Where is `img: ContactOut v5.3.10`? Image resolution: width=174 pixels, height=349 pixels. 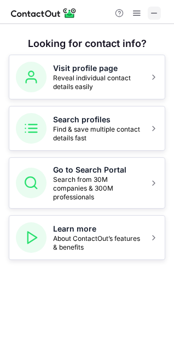
img: ContactOut v5.3.10 is located at coordinates (44, 13).